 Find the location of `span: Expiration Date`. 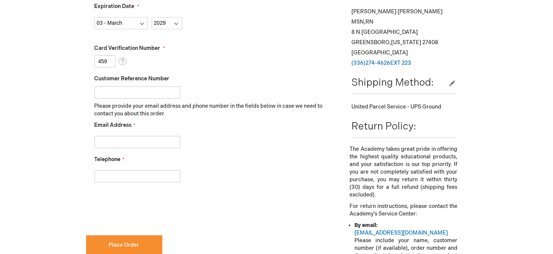

span: Expiration Date is located at coordinates (114, 6).